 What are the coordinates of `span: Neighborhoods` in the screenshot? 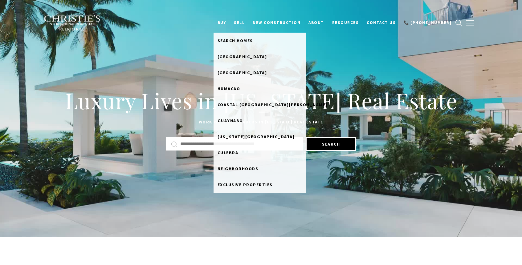 It's located at (238, 169).